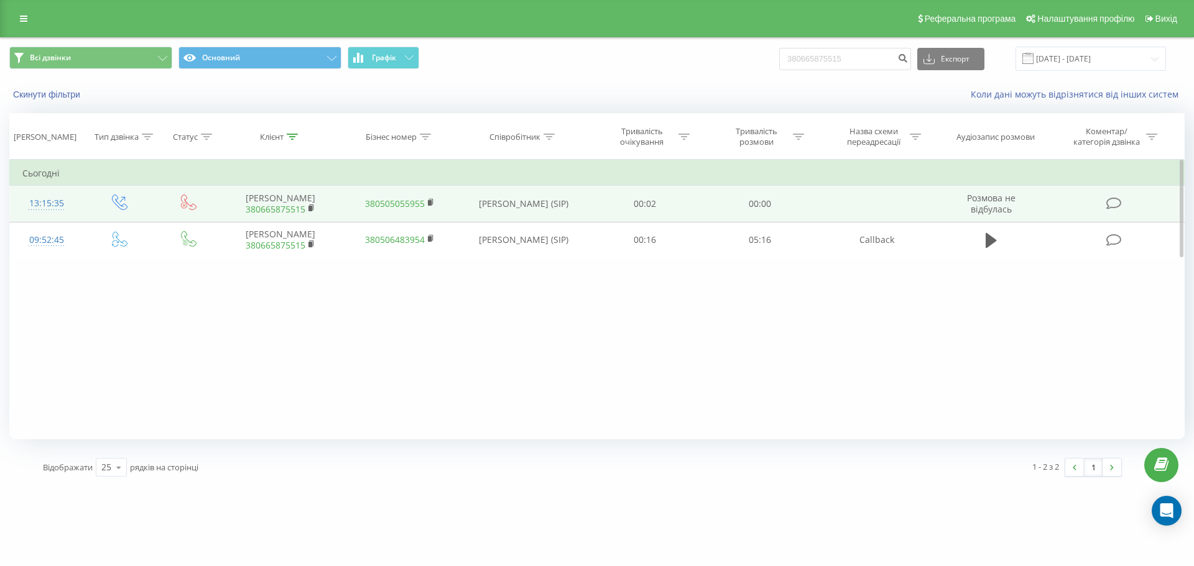  Describe the element at coordinates (1093, 468) in the screenshot. I see `a: 1` at that location.